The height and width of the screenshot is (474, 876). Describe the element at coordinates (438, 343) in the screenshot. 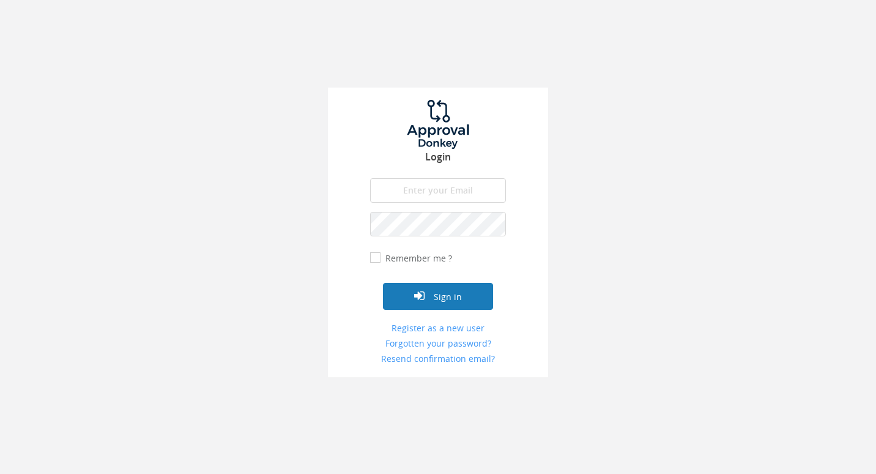

I see `a: Forgotten your password?` at that location.